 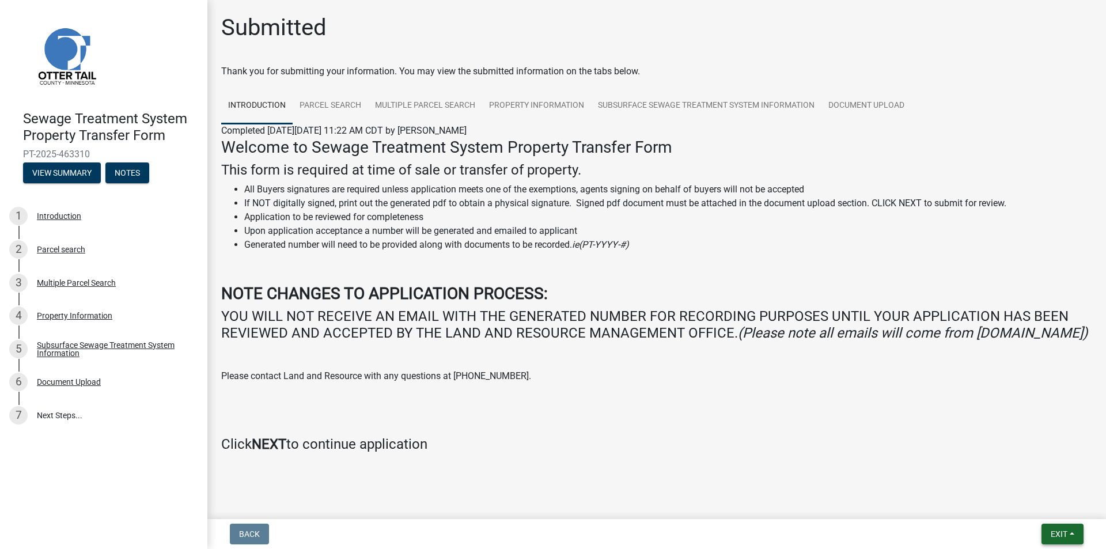 I want to click on button: Exit, so click(x=1063, y=534).